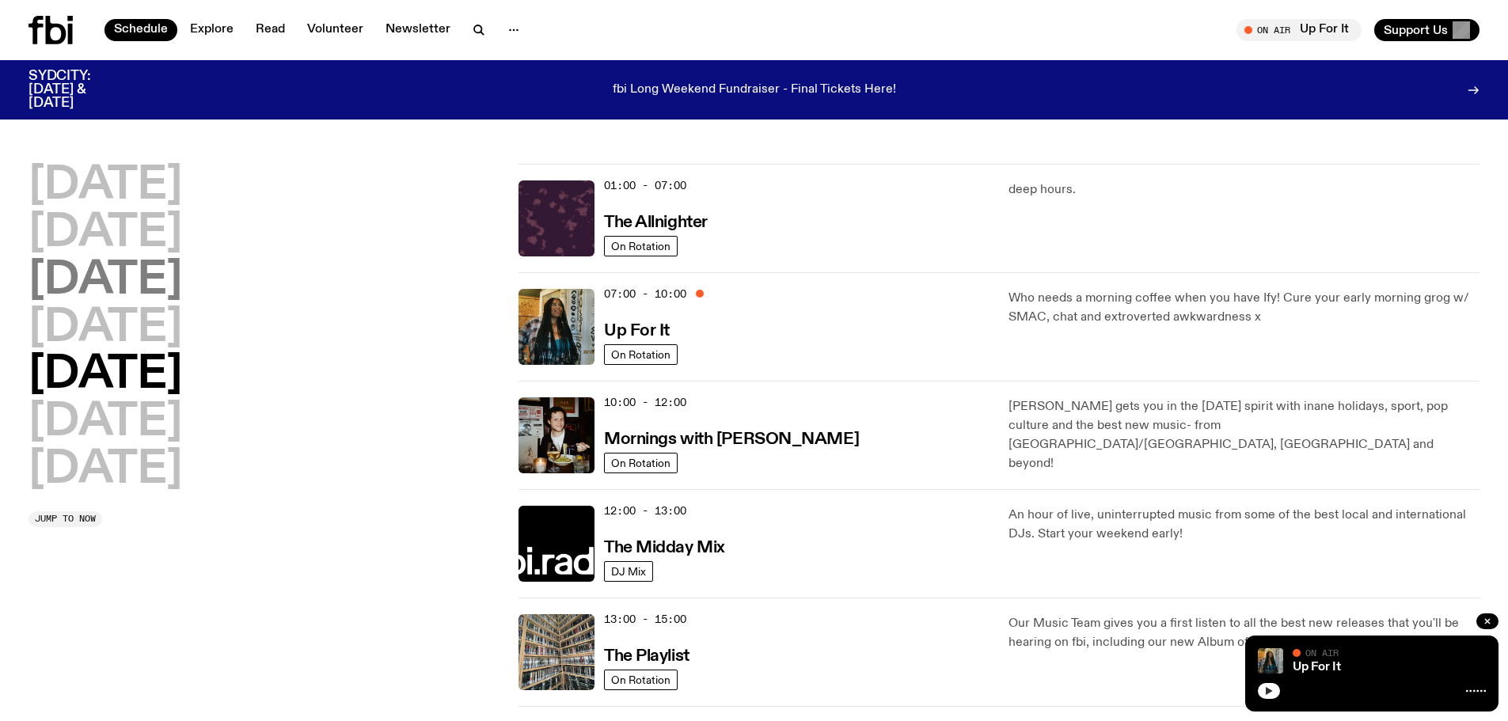 The image size is (1508, 721). Describe the element at coordinates (65, 519) in the screenshot. I see `button: Jump to now` at that location.